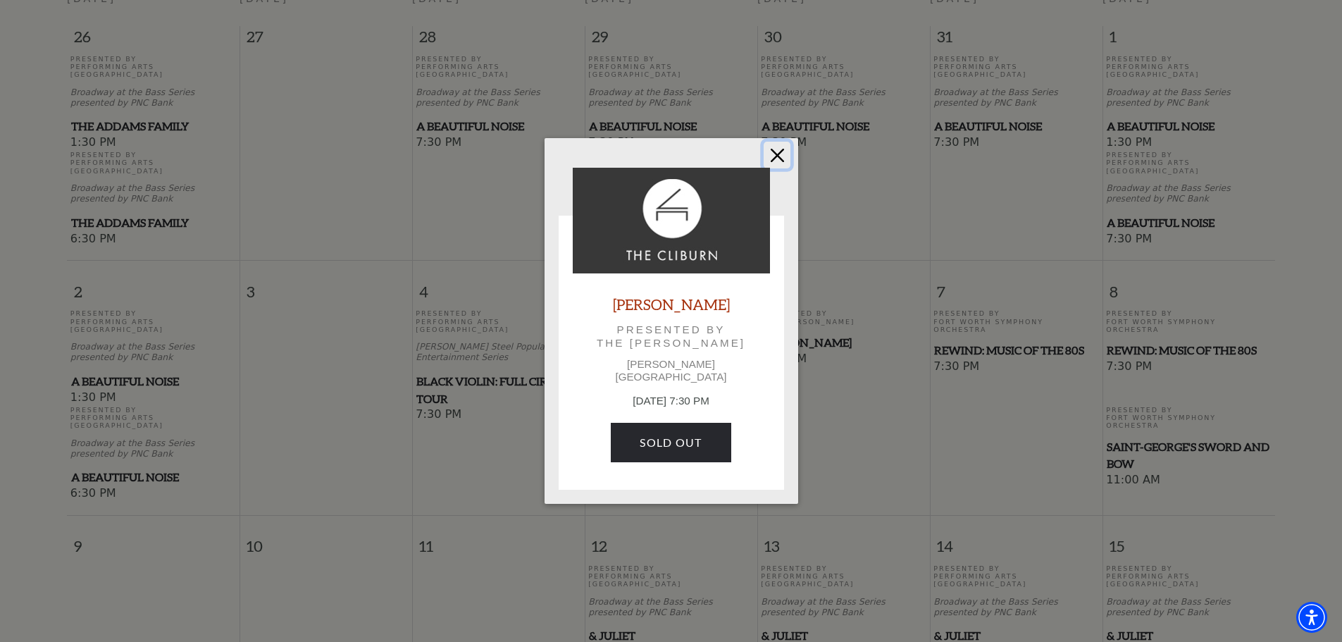 This screenshot has height=642, width=1342. What do you see at coordinates (1311, 617) in the screenshot?
I see `div: Accessibility Menu` at bounding box center [1311, 617].